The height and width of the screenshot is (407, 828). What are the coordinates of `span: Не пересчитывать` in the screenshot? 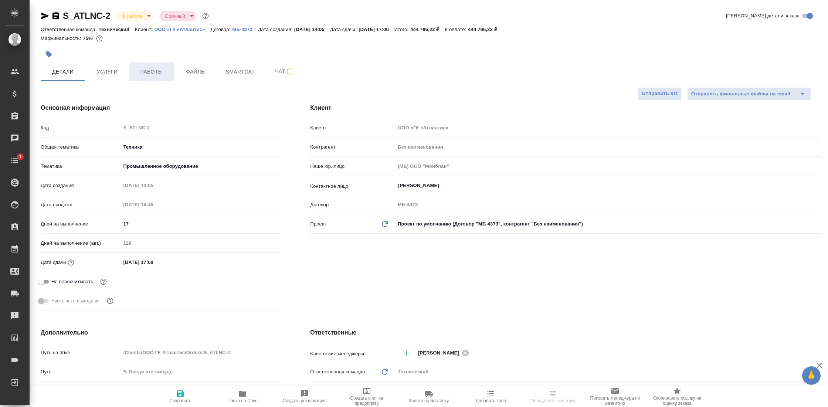 It's located at (72, 282).